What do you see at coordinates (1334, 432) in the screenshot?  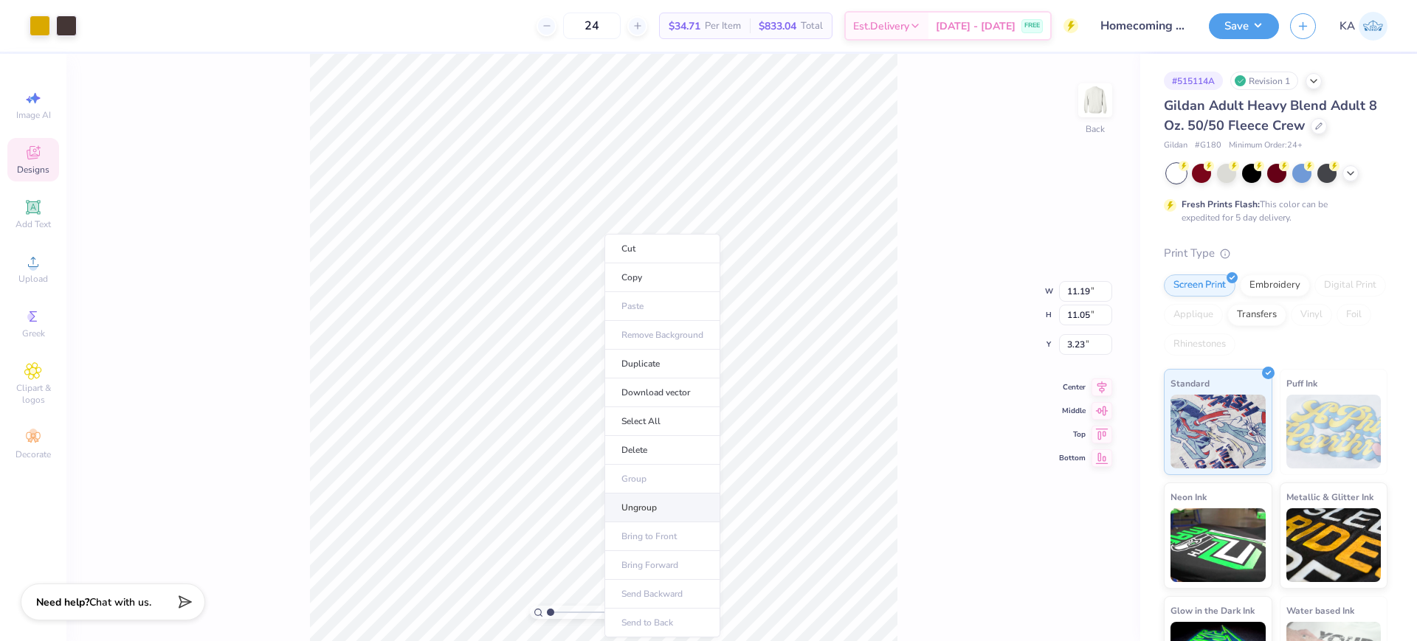 I see `img: Puff Ink` at bounding box center [1334, 432].